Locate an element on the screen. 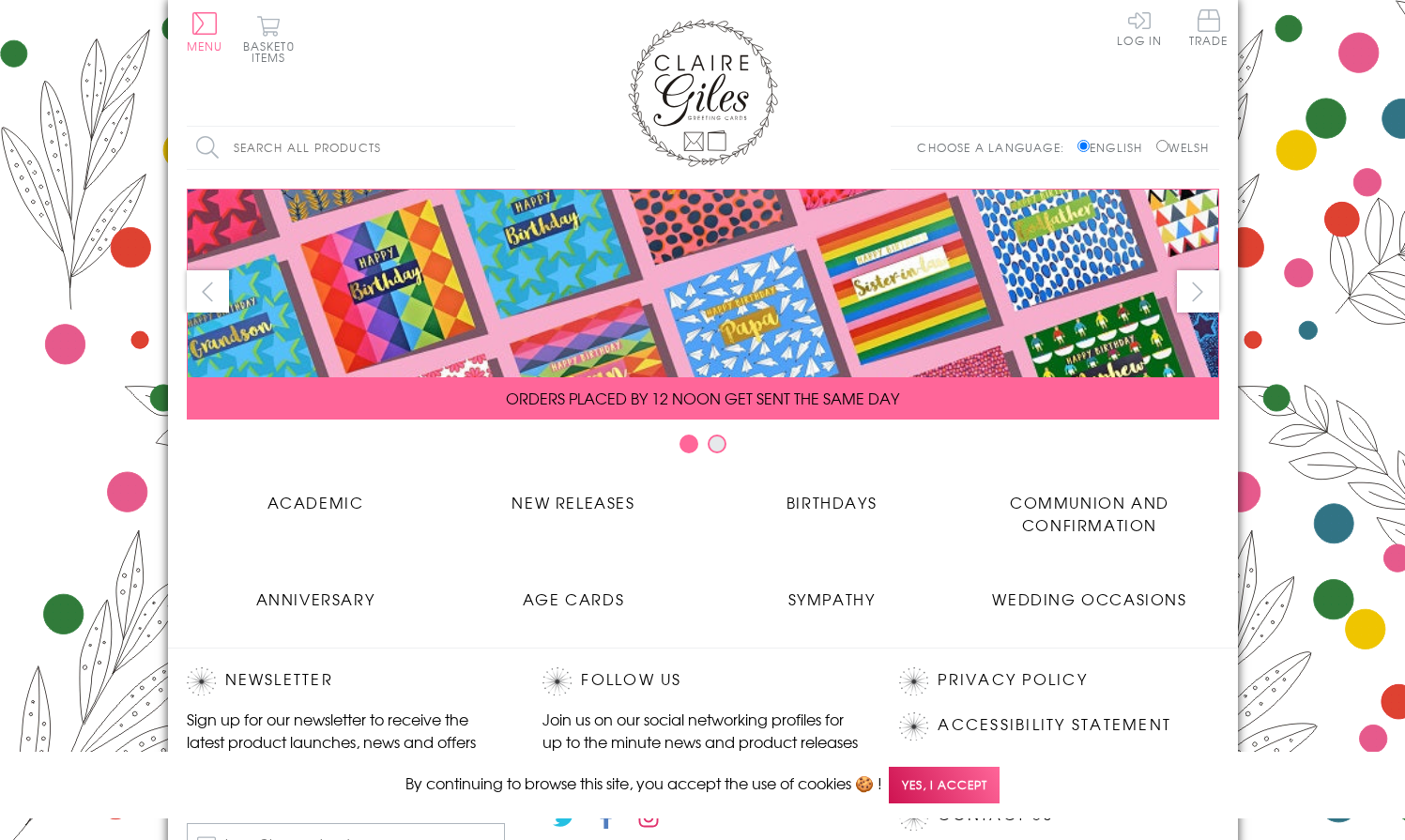  h2: Newsletter is located at coordinates (346, 681).